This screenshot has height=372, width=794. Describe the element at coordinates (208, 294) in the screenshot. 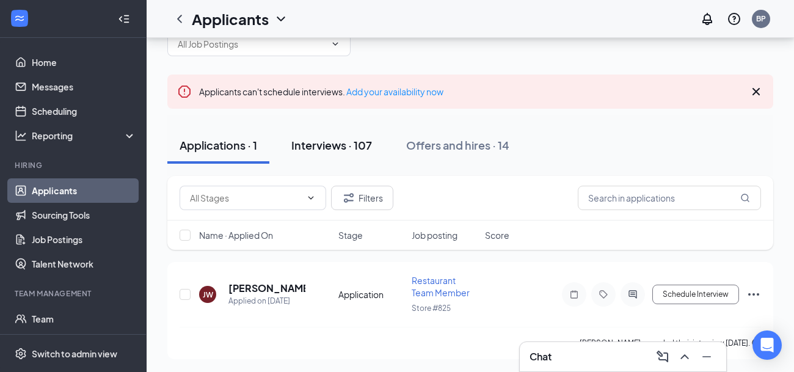

I see `div: JW` at that location.